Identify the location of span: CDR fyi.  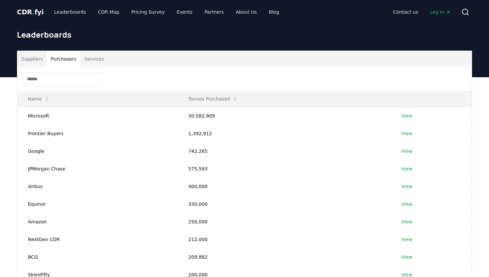
(30, 12).